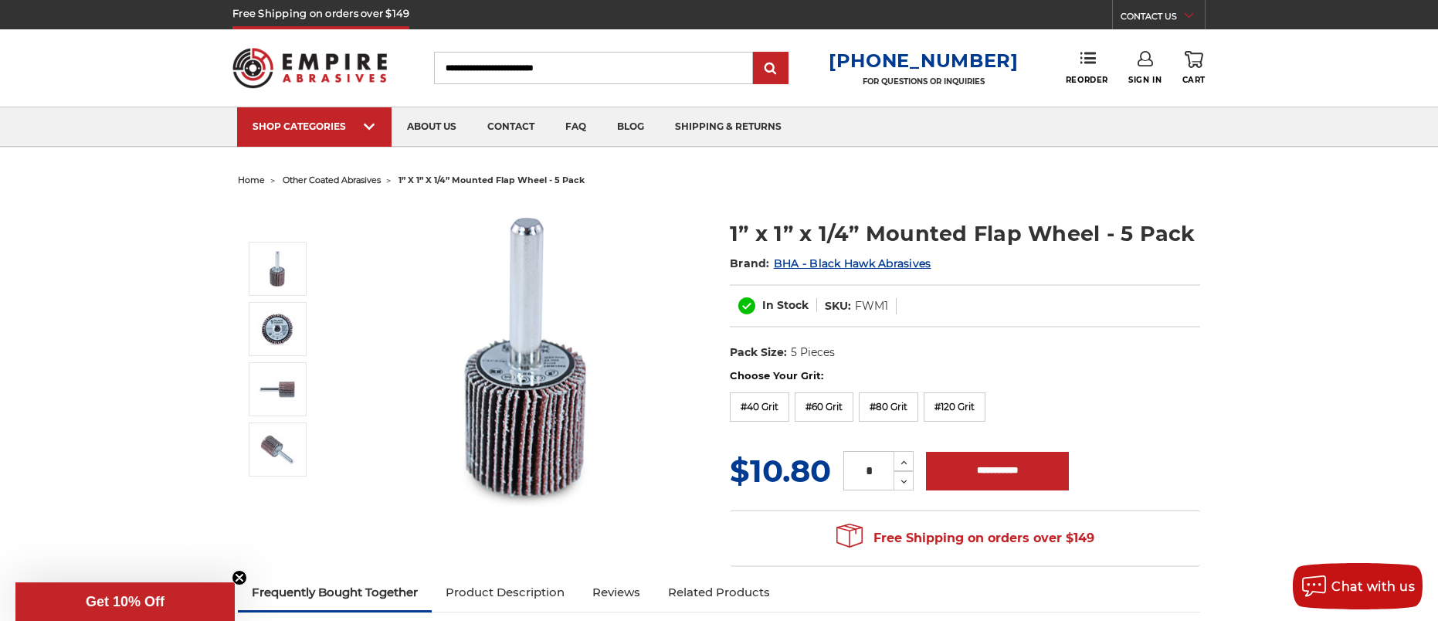  I want to click on span: Get 10% Off, so click(125, 601).